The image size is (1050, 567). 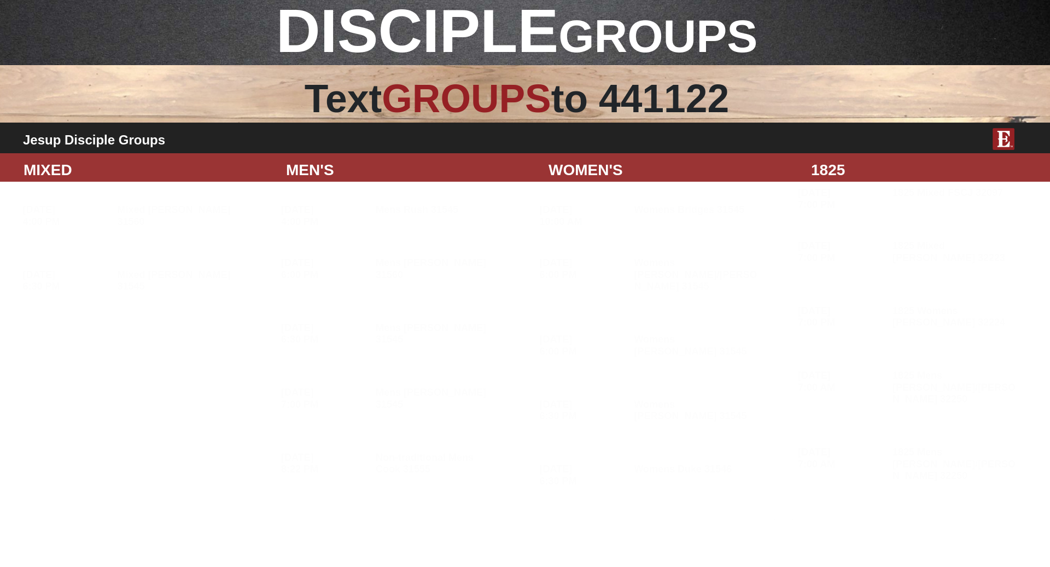 I want to click on div: MIXED, so click(x=147, y=170).